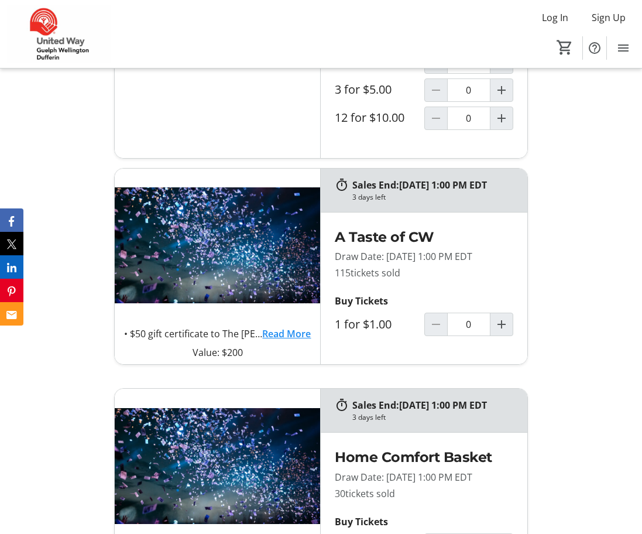 This screenshot has height=534, width=642. What do you see at coordinates (363, 324) in the screenshot?
I see `label: 1 for $1.00` at bounding box center [363, 324].